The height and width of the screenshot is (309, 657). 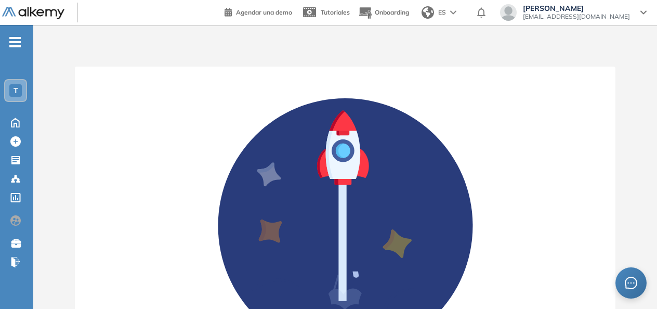 What do you see at coordinates (264, 12) in the screenshot?
I see `span: Agendar una demo` at bounding box center [264, 12].